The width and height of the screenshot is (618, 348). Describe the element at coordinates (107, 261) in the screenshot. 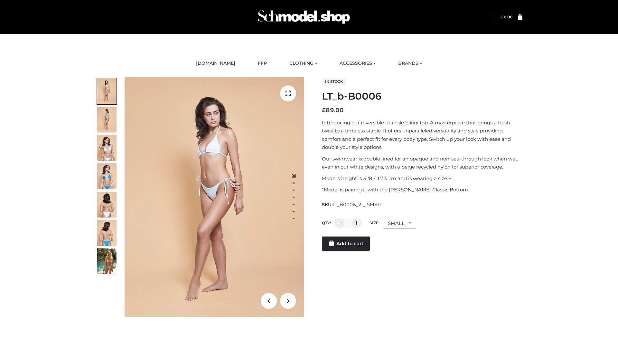

I see `img: Arieltop_CloudNine_AzureSky2.jpg` at that location.